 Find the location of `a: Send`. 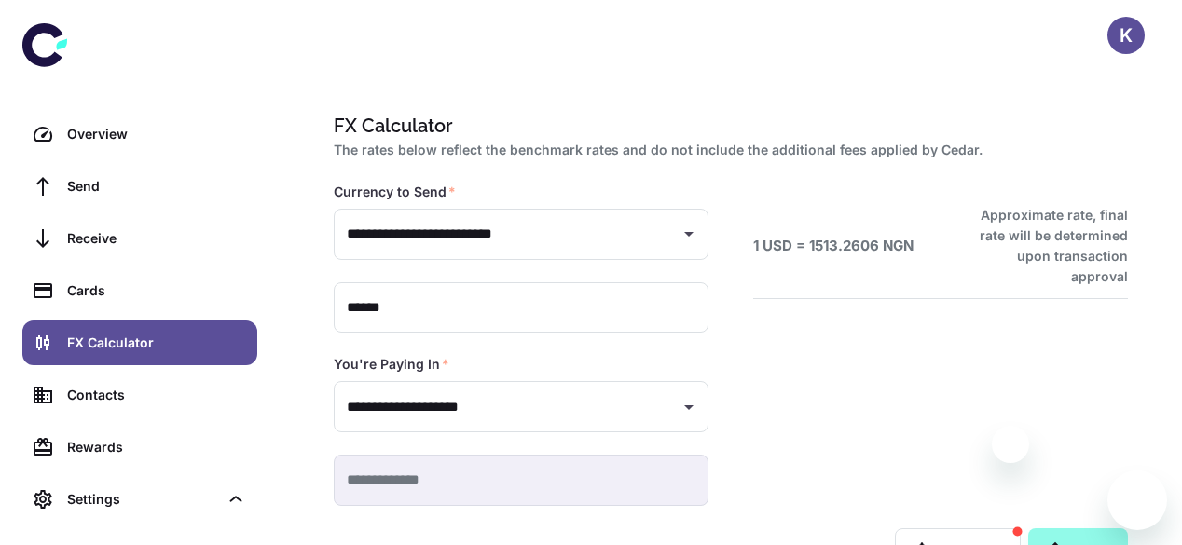

a: Send is located at coordinates (140, 186).